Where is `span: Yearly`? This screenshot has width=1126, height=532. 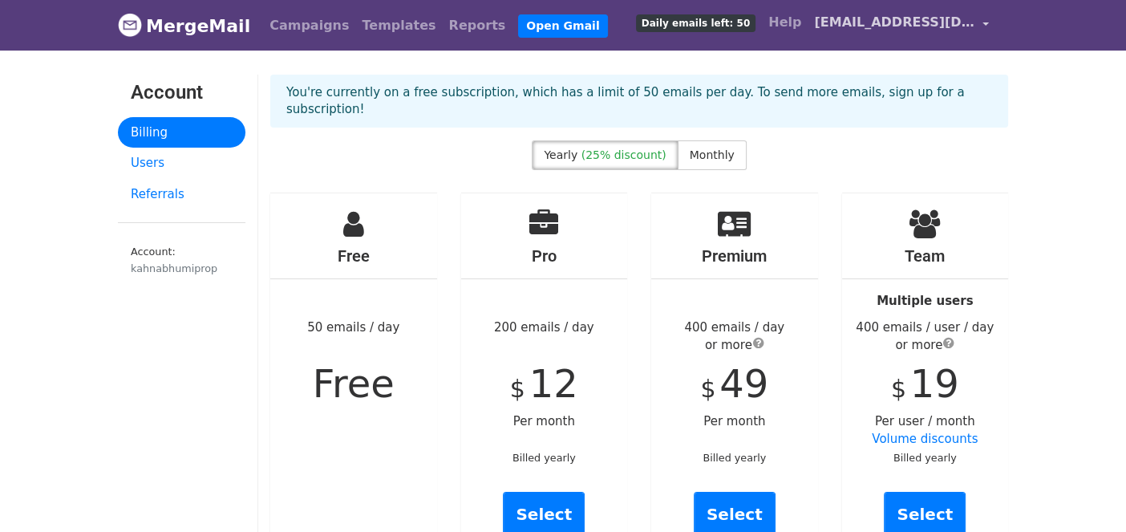
span: Yearly is located at coordinates (561, 155).